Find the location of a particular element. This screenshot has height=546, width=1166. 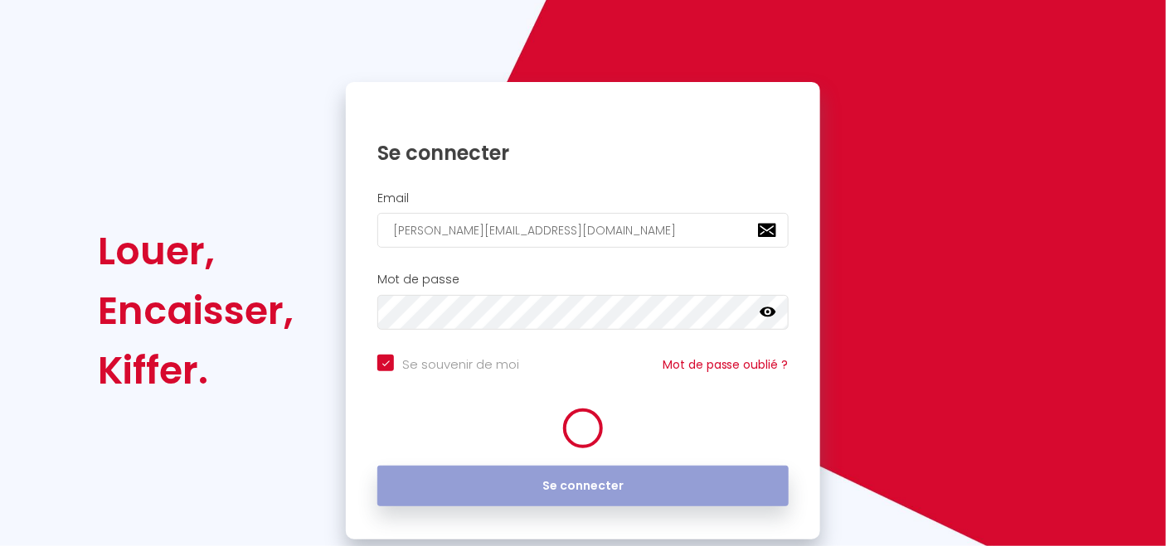

h2: Mot de passe is located at coordinates (583, 279).